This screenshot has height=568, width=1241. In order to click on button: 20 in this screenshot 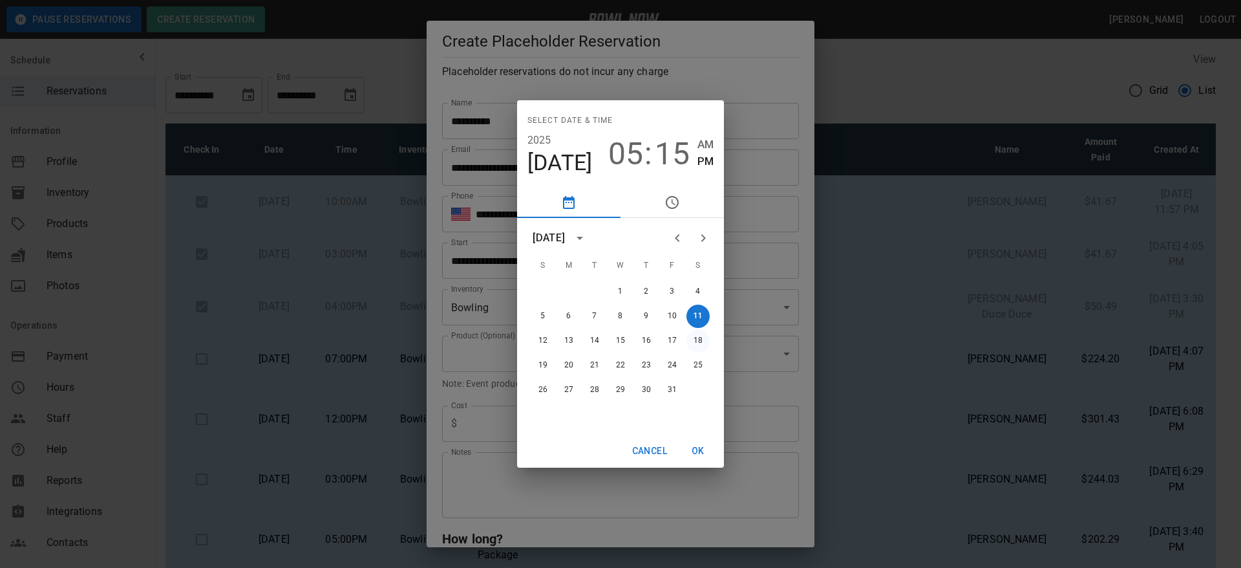, I will do `click(569, 365)`.